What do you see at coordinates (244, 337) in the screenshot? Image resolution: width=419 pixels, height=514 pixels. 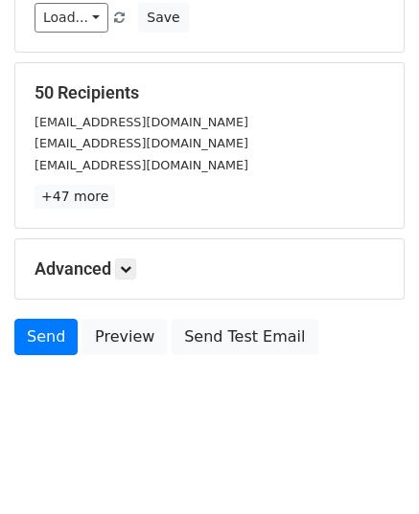 I see `a: Send Test Email` at bounding box center [244, 337].